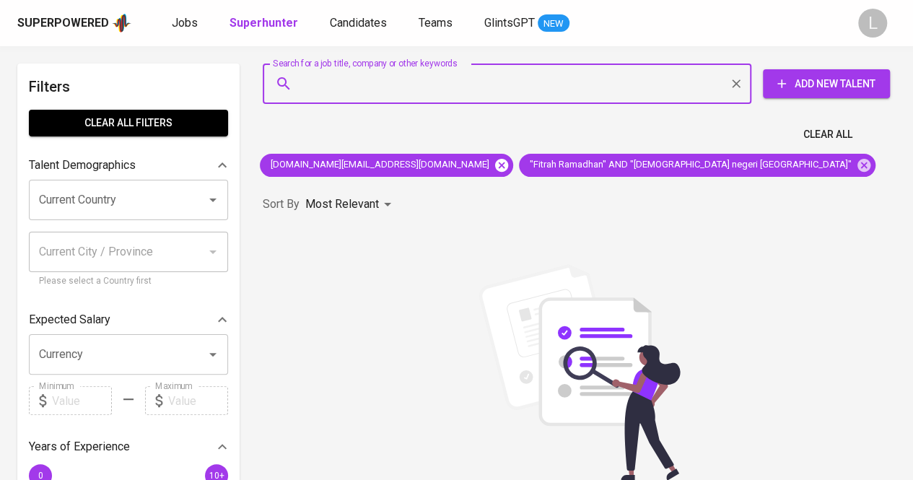 The image size is (913, 480). I want to click on div: Years of Experience, so click(128, 447).